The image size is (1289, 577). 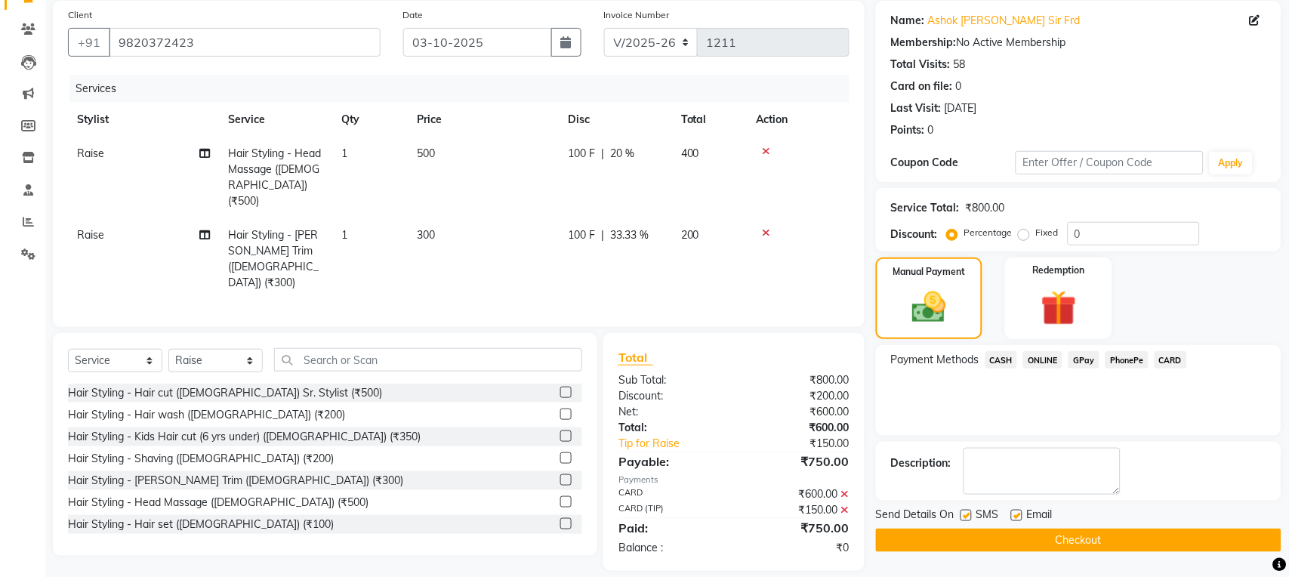 I want to click on button: +91, so click(x=89, y=42).